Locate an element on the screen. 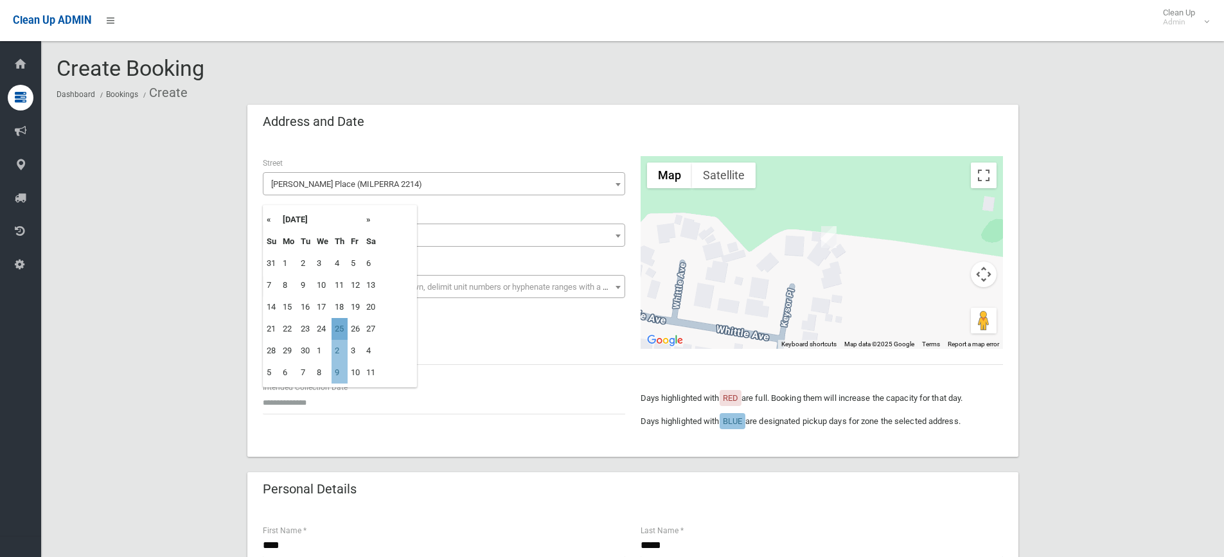 Image resolution: width=1224 pixels, height=557 pixels. span: RED is located at coordinates (731, 398).